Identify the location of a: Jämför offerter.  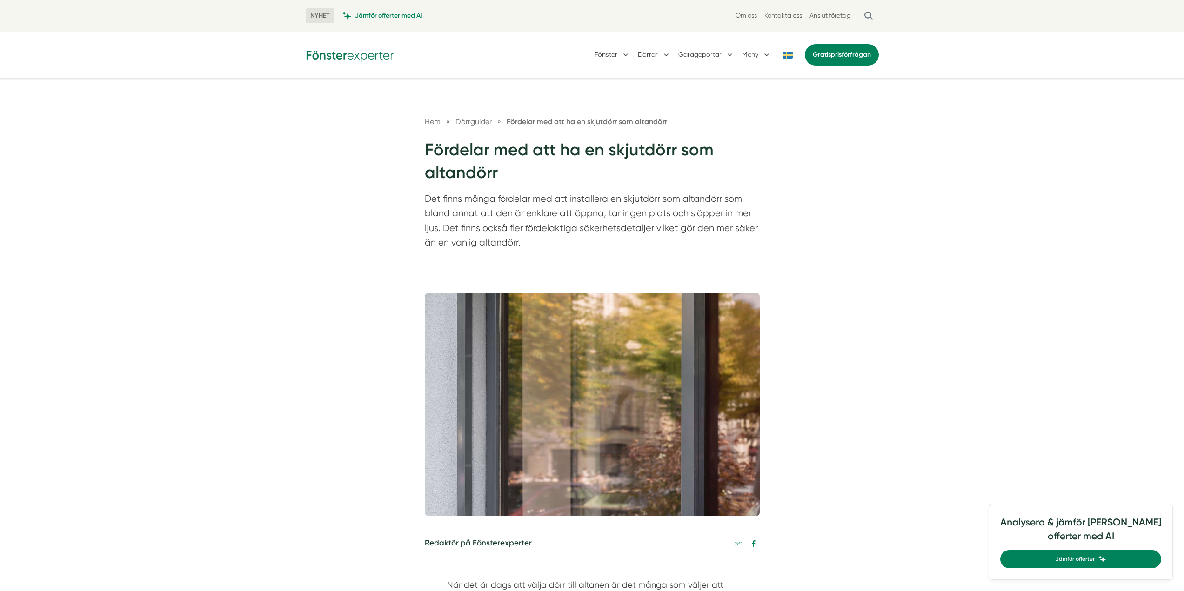
(1081, 559).